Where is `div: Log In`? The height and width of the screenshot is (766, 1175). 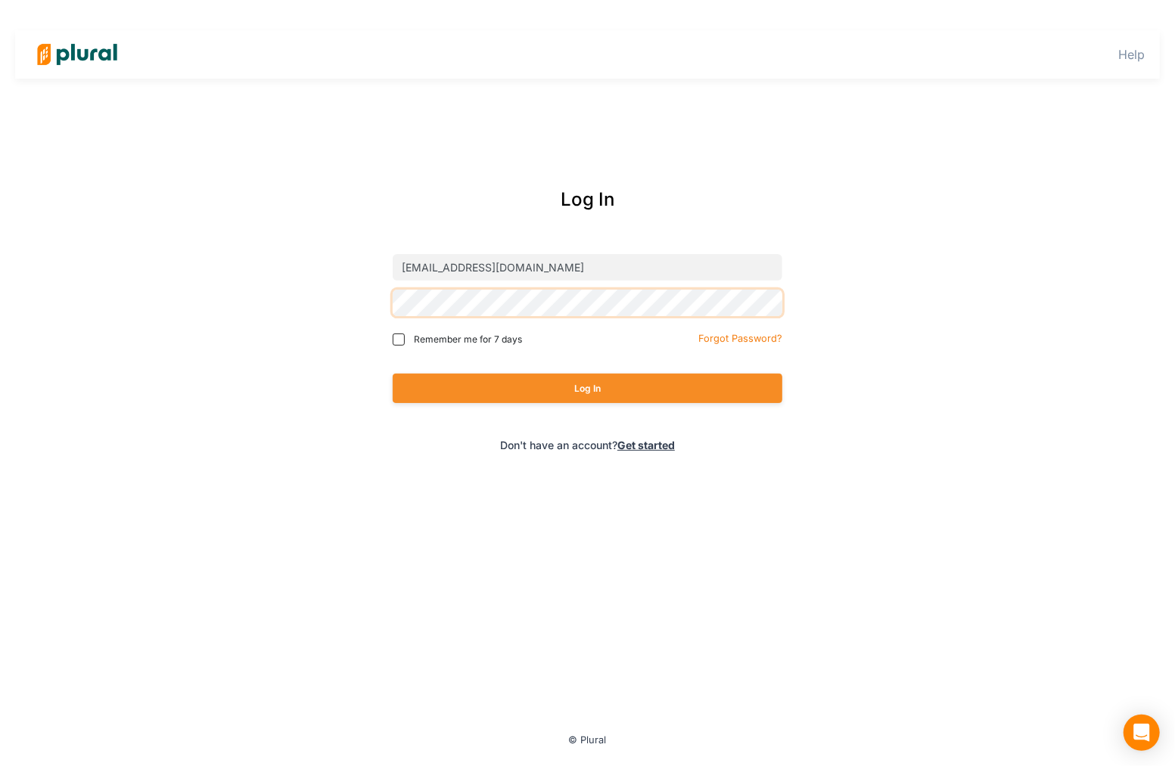
div: Log In is located at coordinates (587, 200).